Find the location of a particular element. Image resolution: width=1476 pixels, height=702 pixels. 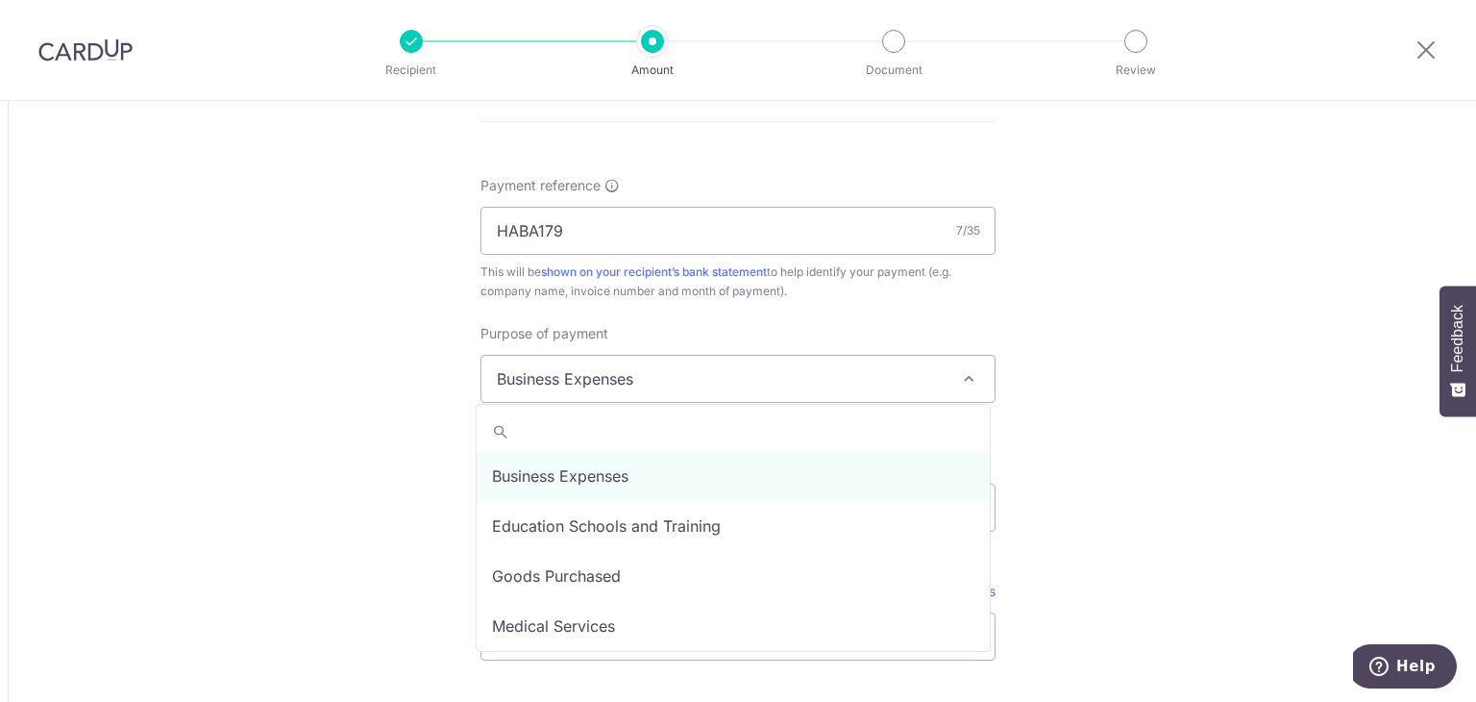

label: Purpose of payment is located at coordinates (544, 334).